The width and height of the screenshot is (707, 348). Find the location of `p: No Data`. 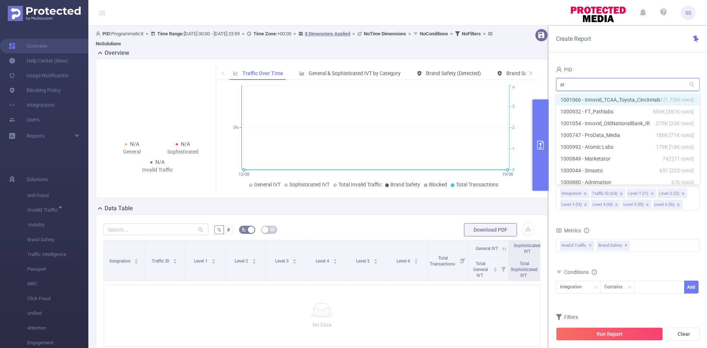

p: No Data is located at coordinates (322, 325).